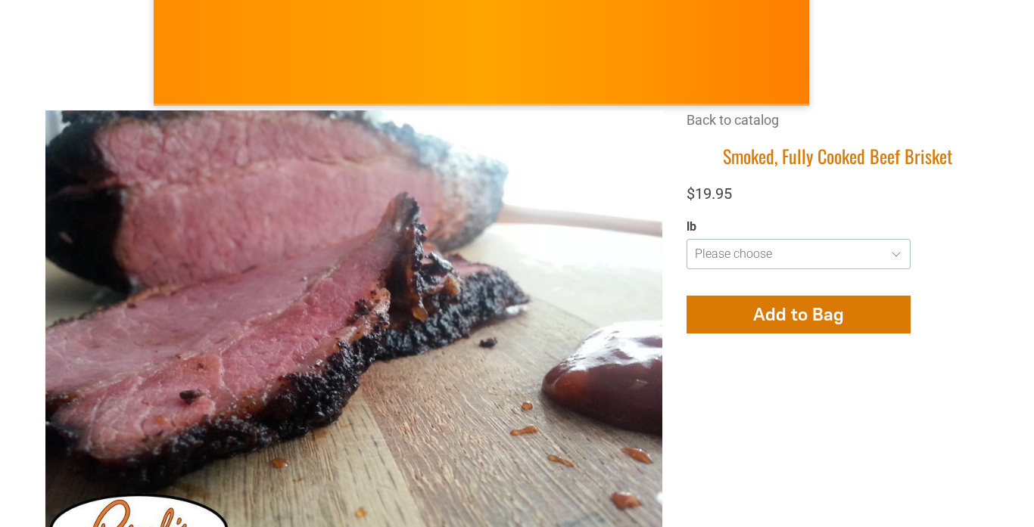 The image size is (1034, 527). Describe the element at coordinates (798, 314) in the screenshot. I see `span: Add to Bag` at that location.